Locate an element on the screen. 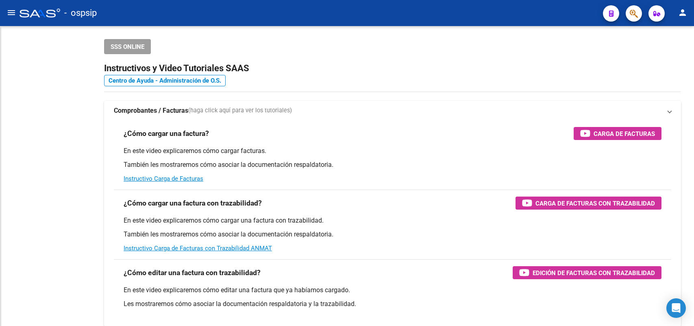 The height and width of the screenshot is (326, 694). a: Instructivo Carga de Facturas is located at coordinates (163, 178).